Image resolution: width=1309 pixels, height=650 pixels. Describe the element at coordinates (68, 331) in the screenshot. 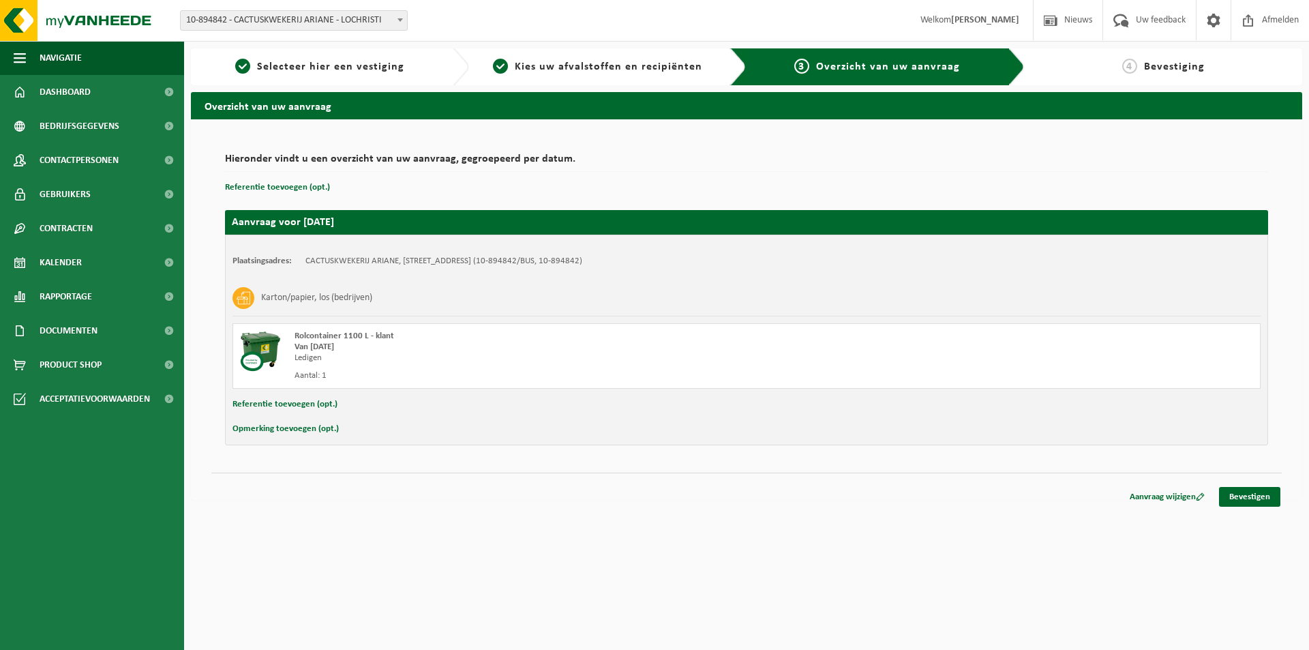

I see `span: Documenten` at that location.